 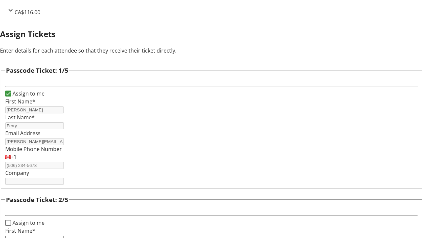 What do you see at coordinates (33, 149) in the screenshot?
I see `label: Mobile Phone Number` at bounding box center [33, 149].